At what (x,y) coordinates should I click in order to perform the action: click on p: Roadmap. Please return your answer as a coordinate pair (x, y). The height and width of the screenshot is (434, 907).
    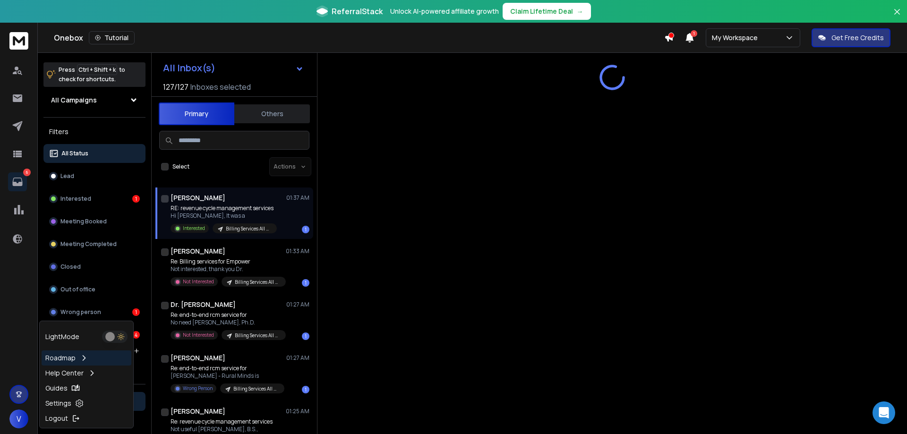
    Looking at the image, I should click on (60, 358).